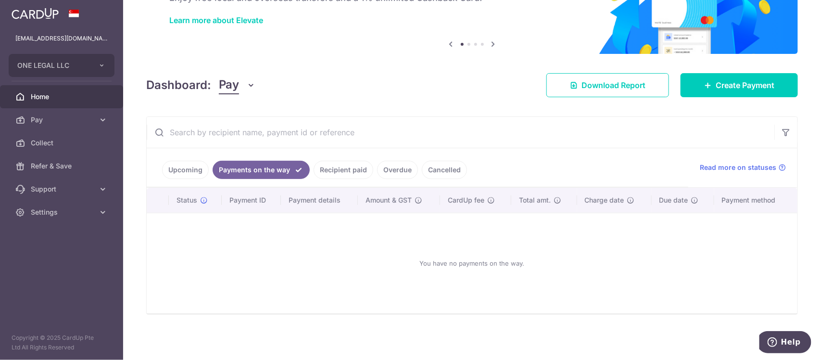 The height and width of the screenshot is (360, 821). What do you see at coordinates (261, 170) in the screenshot?
I see `a: Payments on the way` at bounding box center [261, 170].